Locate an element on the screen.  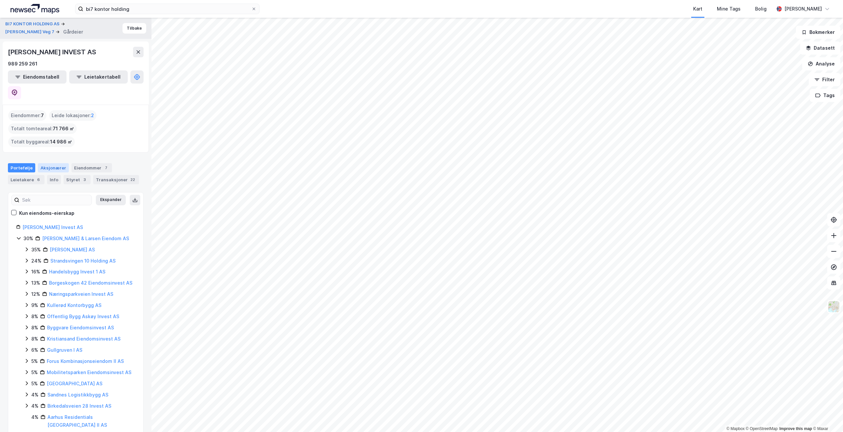
div: Styret is located at coordinates (77, 180).